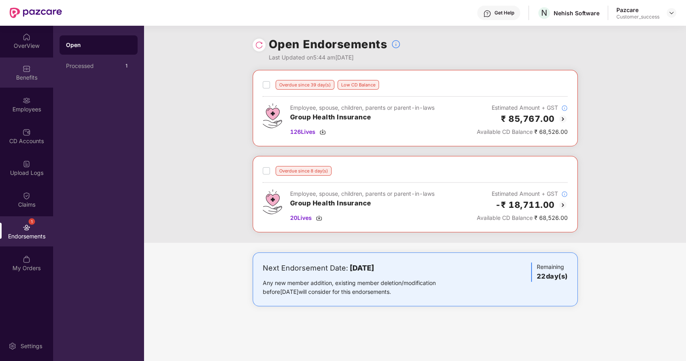 The height and width of the screenshot is (361, 686). I want to click on div: Customer_success, so click(638, 17).